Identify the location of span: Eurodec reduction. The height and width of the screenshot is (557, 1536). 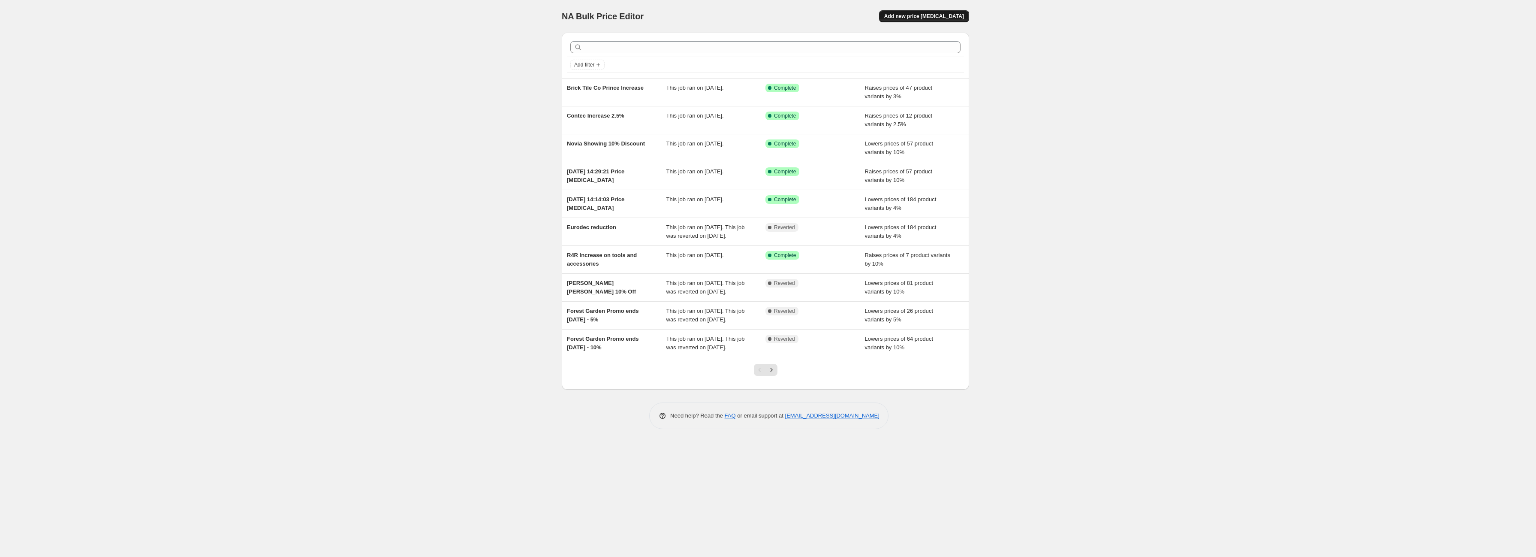
(591, 227).